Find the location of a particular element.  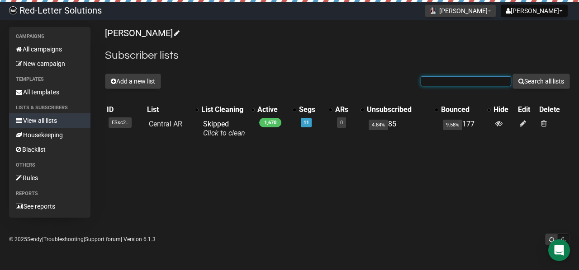

a: Sendy is located at coordinates (34, 240).